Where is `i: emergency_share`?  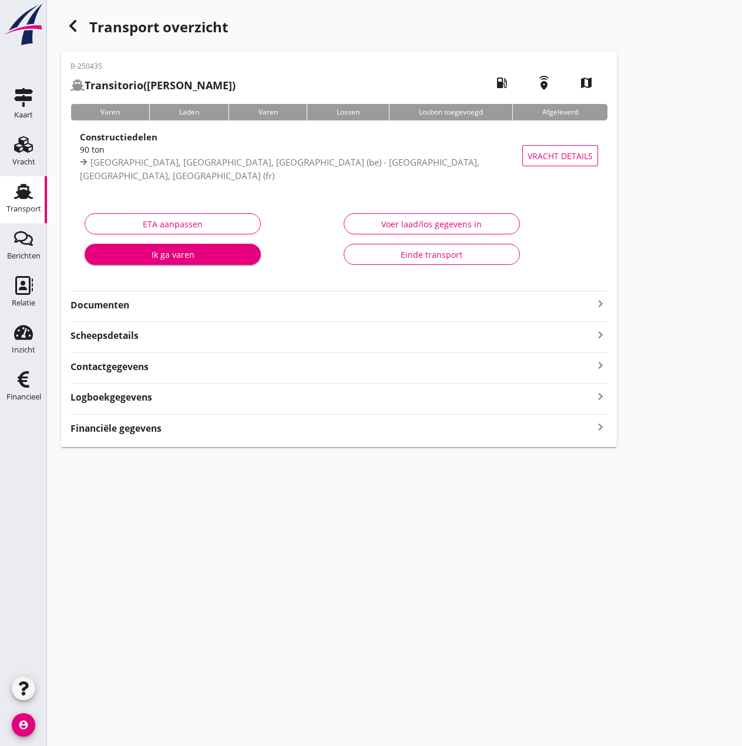 i: emergency_share is located at coordinates (544, 83).